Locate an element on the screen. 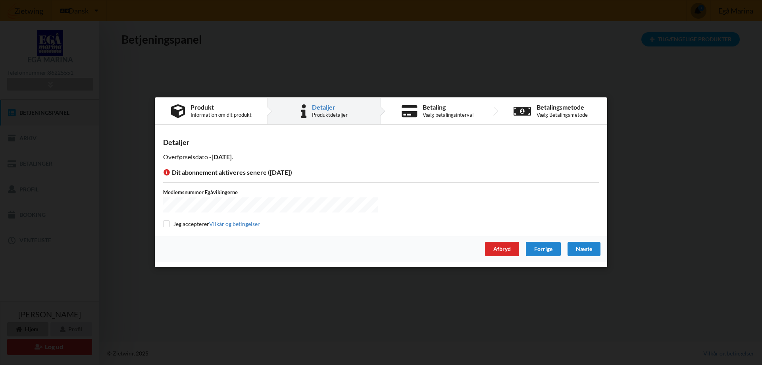  a: Vilkår og betingelser is located at coordinates (235, 224).